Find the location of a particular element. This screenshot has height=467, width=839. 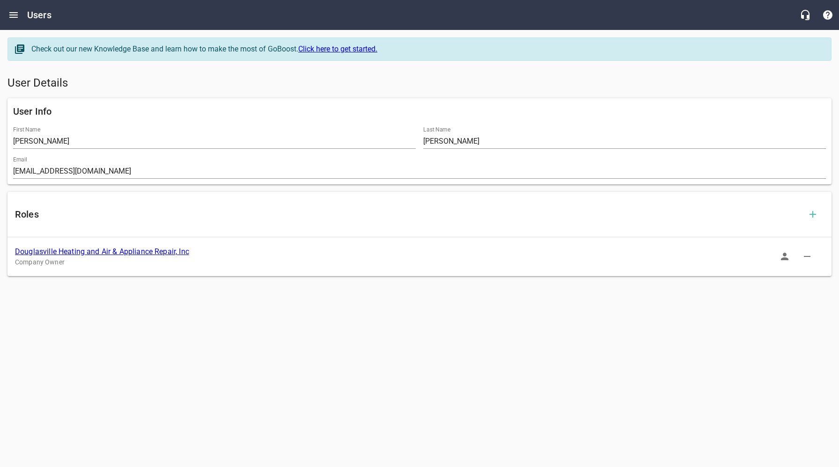

button: Live Chat is located at coordinates (805, 15).